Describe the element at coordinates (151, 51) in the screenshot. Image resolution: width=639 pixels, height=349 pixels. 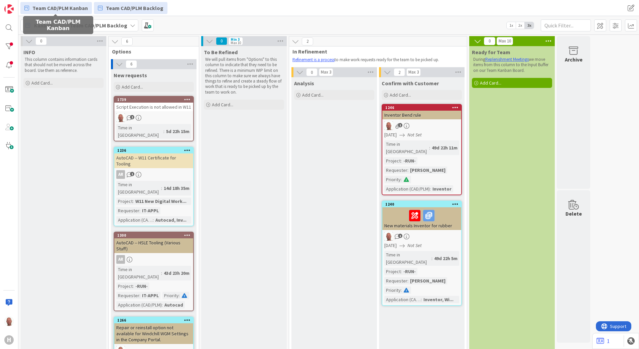
I see `span: Options` at that location.